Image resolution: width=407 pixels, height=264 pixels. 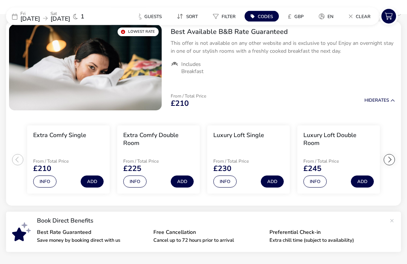 I want to click on p: This offer is not available on any other website and is exclusive to you! Enjoy an overnight stay..., so click(x=283, y=47).